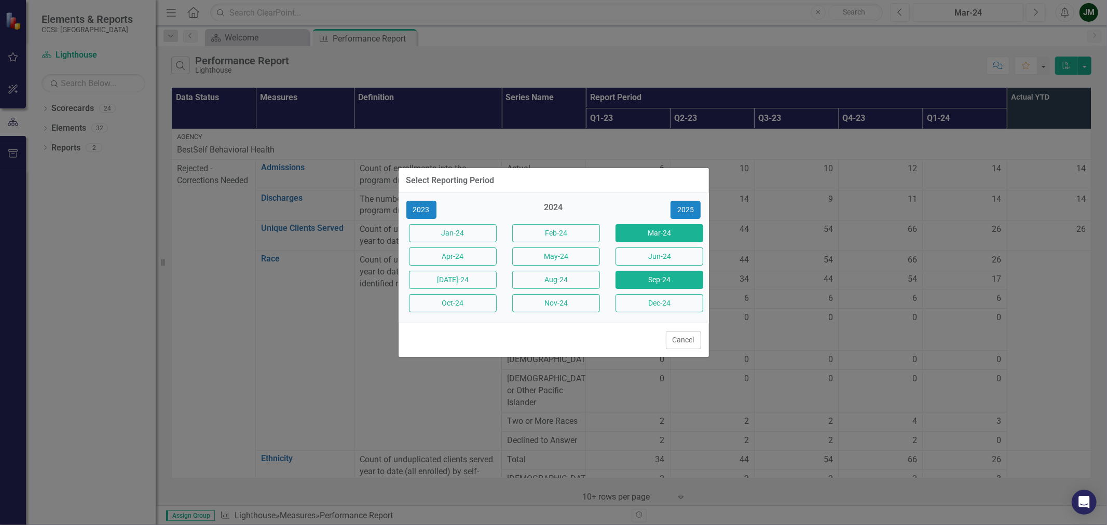  Describe the element at coordinates (556, 303) in the screenshot. I see `button: Nov-24` at that location.